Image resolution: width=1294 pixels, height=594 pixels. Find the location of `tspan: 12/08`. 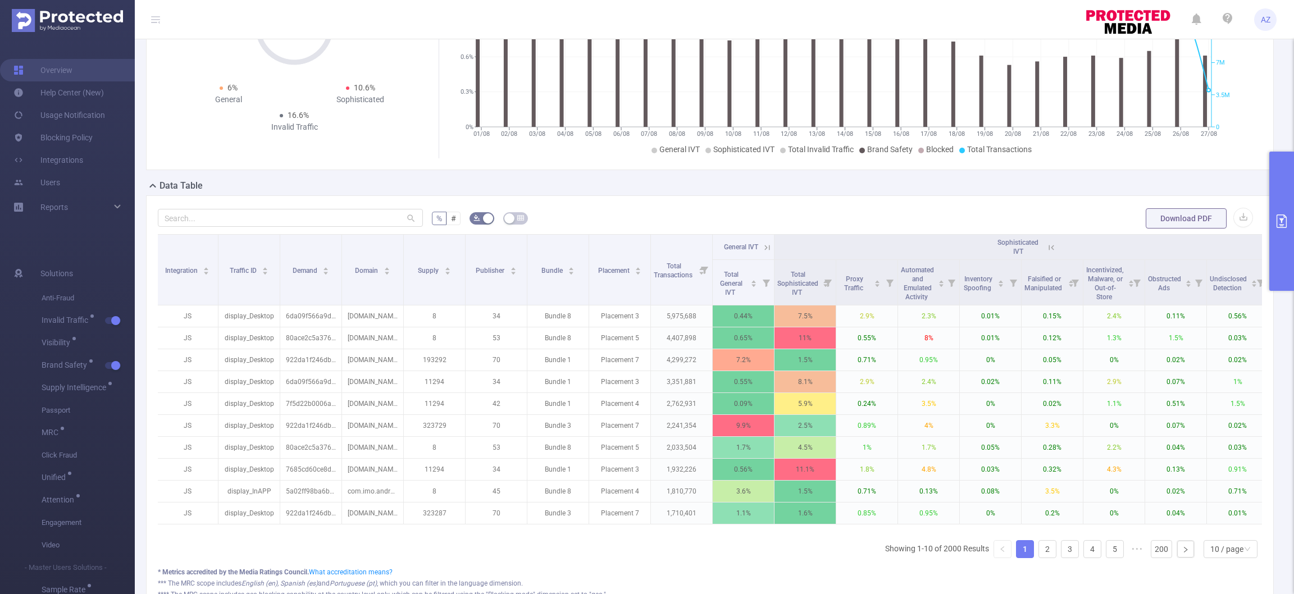

tspan: 12/08 is located at coordinates (788, 134).